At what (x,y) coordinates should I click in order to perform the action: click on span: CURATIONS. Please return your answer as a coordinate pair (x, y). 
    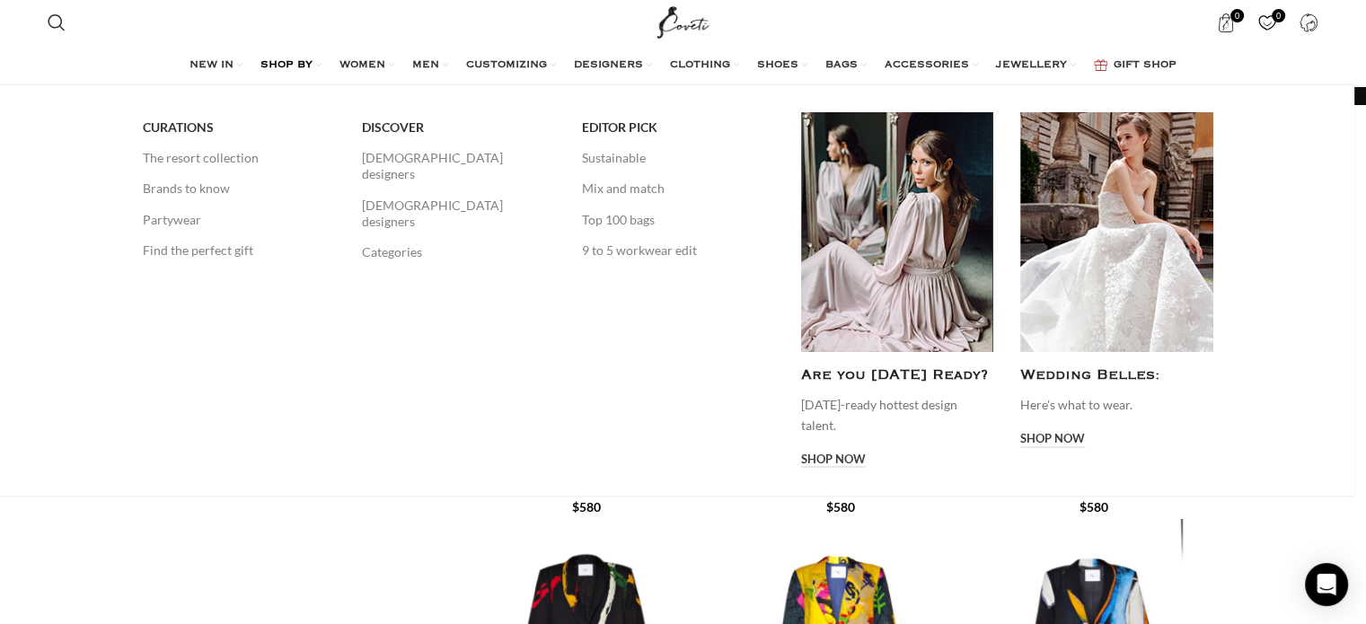
    Looking at the image, I should click on (178, 128).